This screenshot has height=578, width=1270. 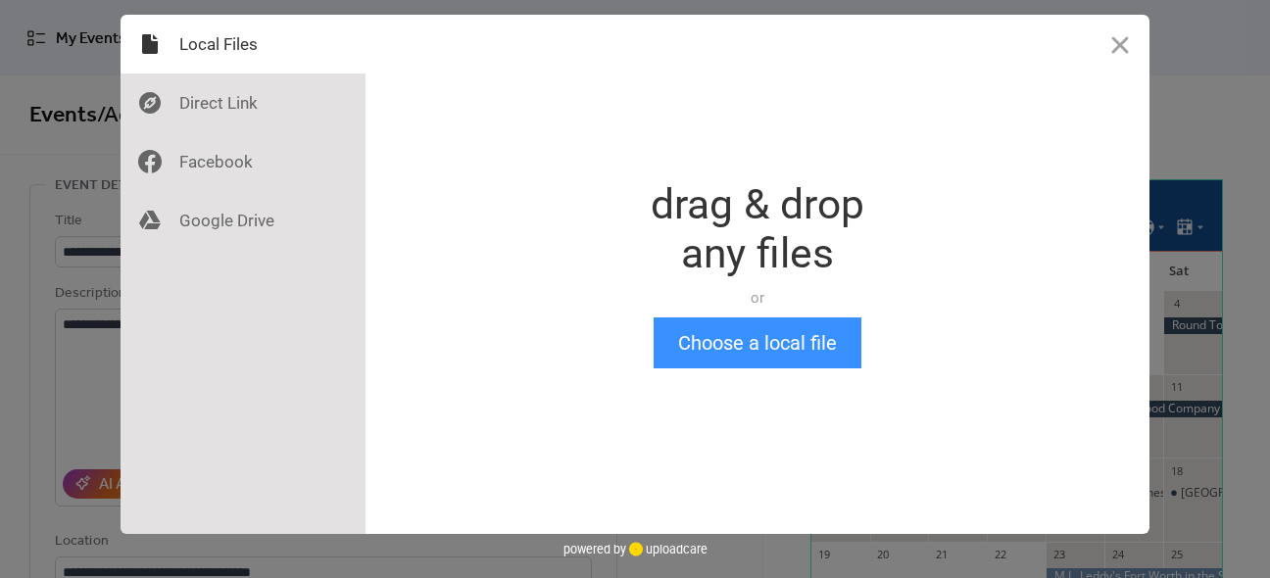 What do you see at coordinates (243, 44) in the screenshot?
I see `div: Local Files` at bounding box center [243, 44].